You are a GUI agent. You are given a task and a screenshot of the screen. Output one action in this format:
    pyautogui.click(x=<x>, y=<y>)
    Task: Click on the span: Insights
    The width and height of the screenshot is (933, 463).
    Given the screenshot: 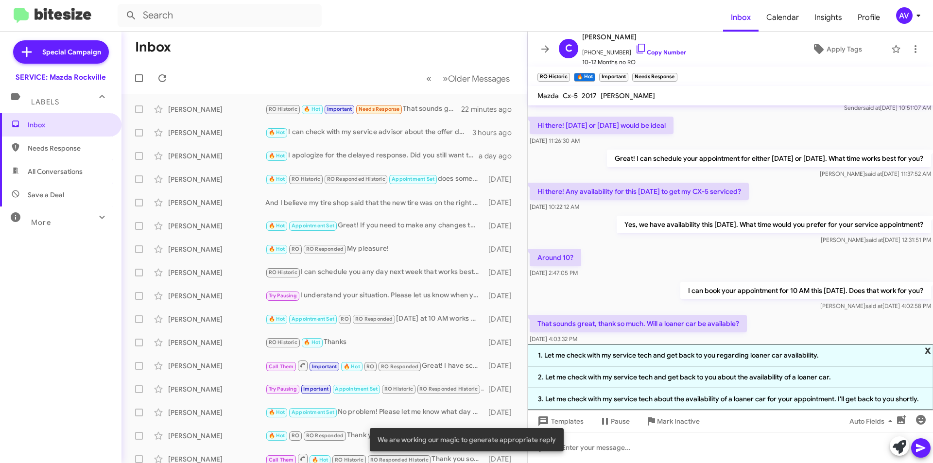 What is the action you would take?
    pyautogui.click(x=828, y=17)
    